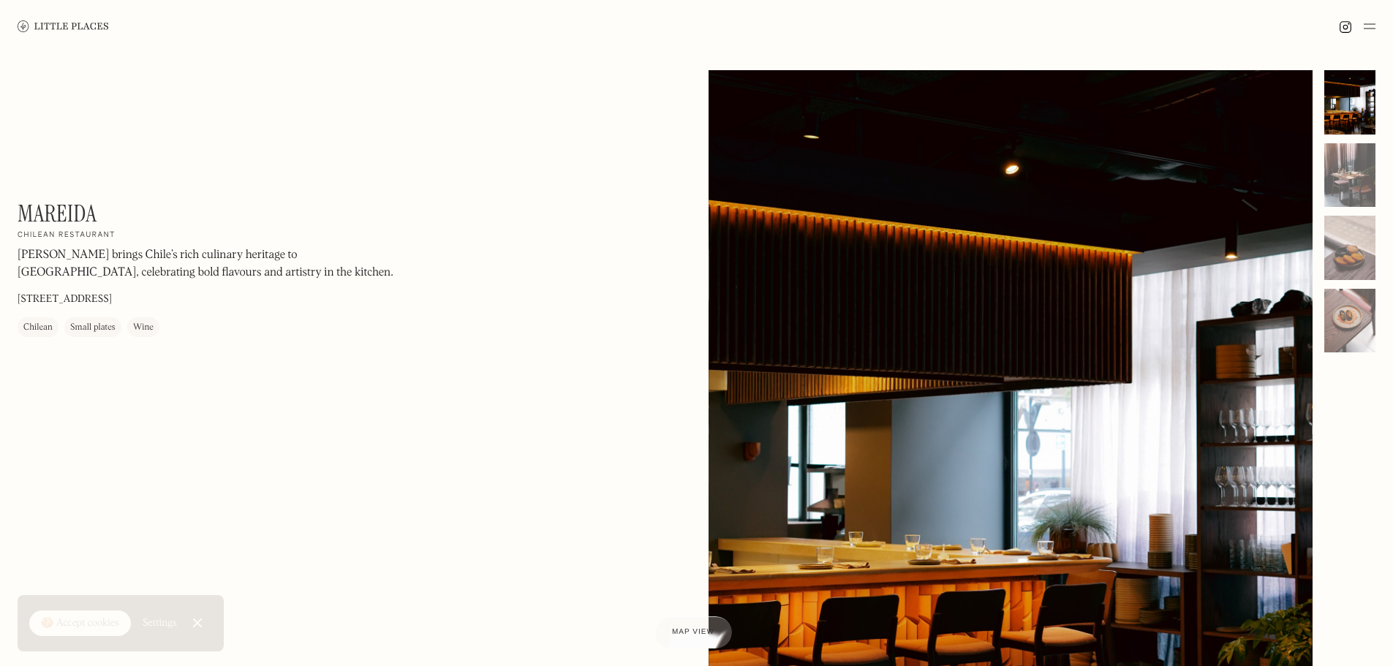 This screenshot has width=1393, height=666. I want to click on h1: Mareida, so click(57, 214).